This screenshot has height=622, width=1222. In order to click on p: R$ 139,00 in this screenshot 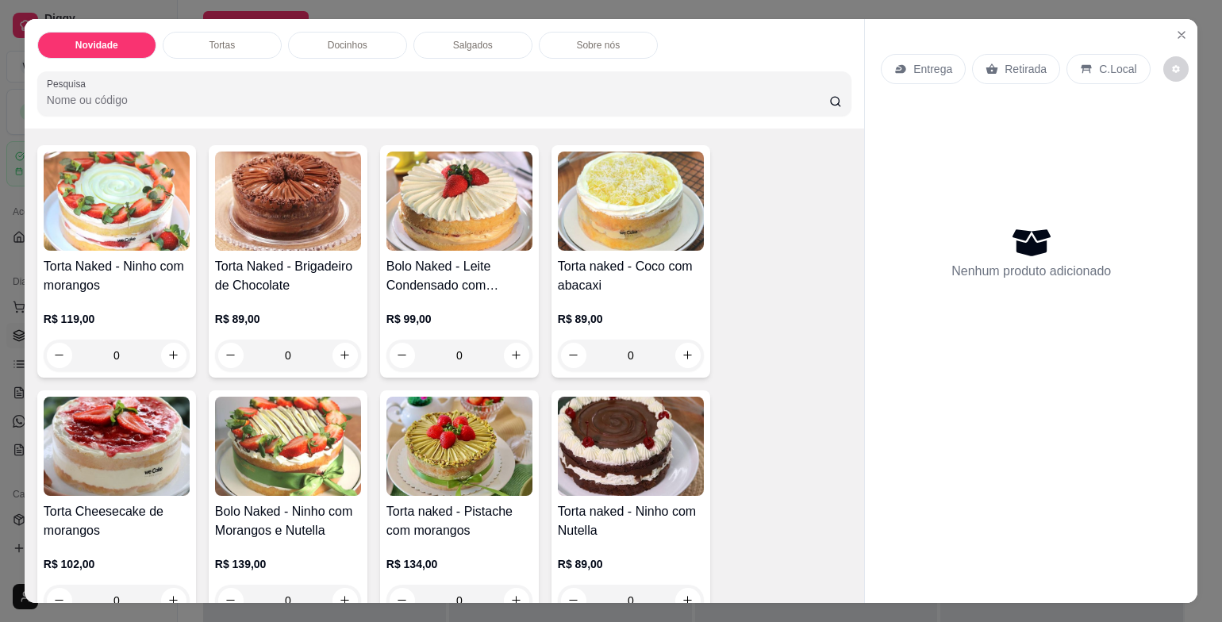, I will do `click(288, 564)`.